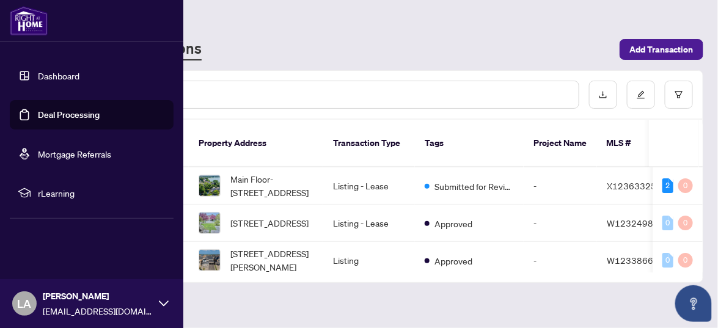 This screenshot has width=718, height=328. Describe the element at coordinates (641, 95) in the screenshot. I see `span: edit` at that location.